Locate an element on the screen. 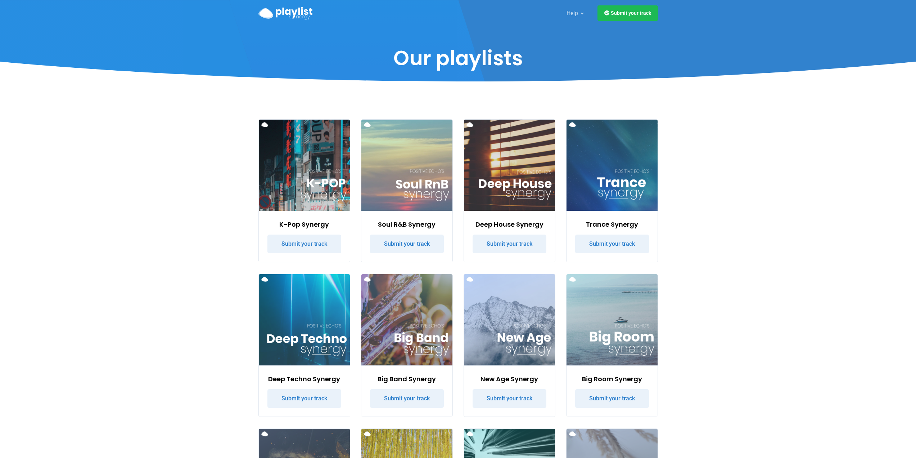 The height and width of the screenshot is (458, 916). img: Big Room Synergy Spotify Playlist Cover Image is located at coordinates (612, 319).